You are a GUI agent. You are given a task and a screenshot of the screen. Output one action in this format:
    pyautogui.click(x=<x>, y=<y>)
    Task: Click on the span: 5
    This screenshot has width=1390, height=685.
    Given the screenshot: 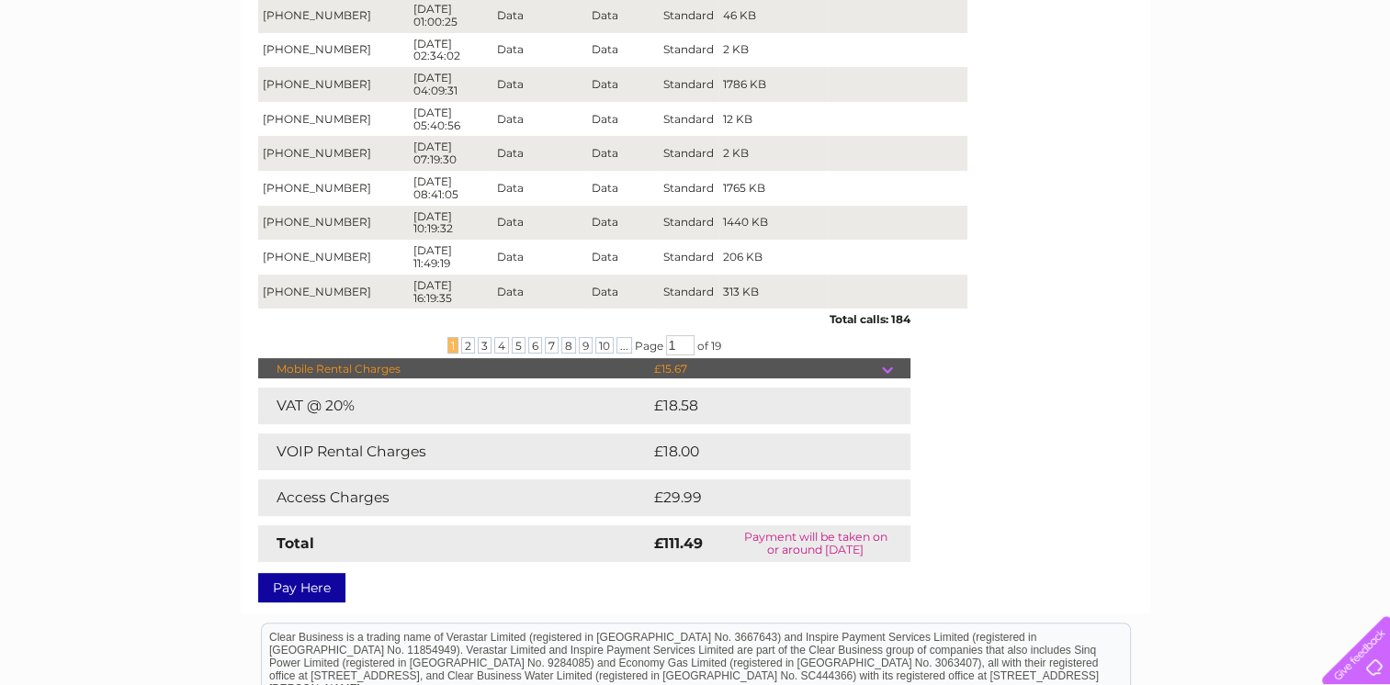 What is the action you would take?
    pyautogui.click(x=518, y=345)
    